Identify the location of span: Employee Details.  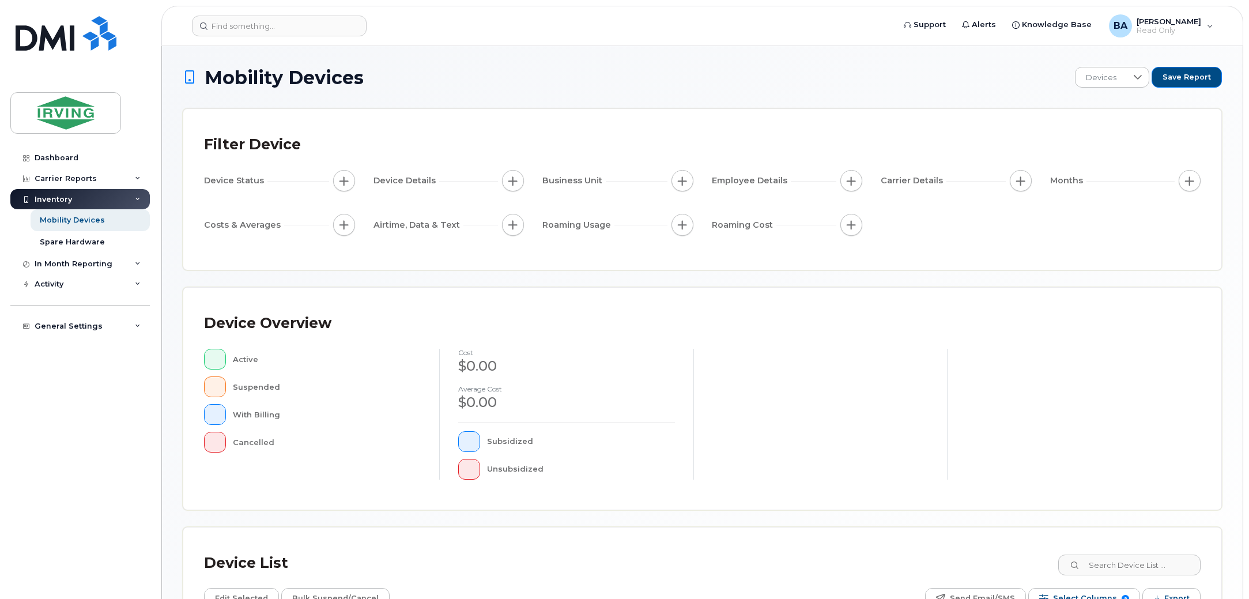
(751, 180).